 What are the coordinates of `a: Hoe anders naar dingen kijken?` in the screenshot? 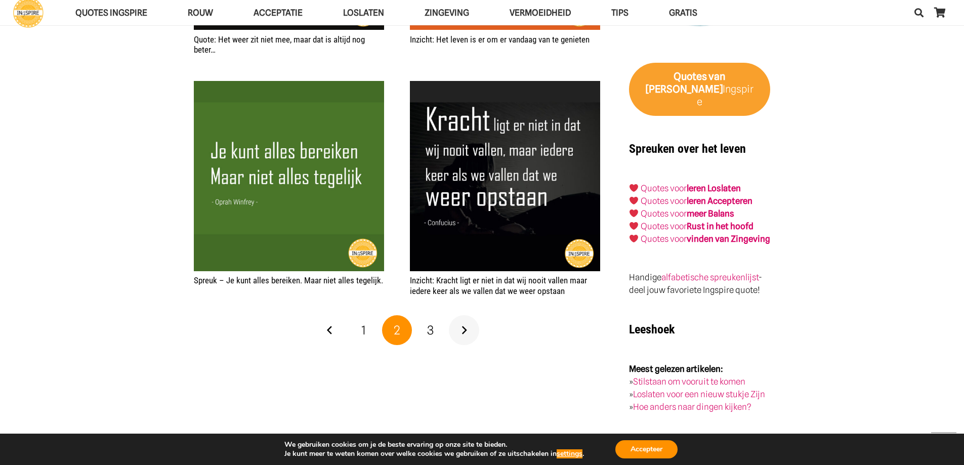 It's located at (693, 407).